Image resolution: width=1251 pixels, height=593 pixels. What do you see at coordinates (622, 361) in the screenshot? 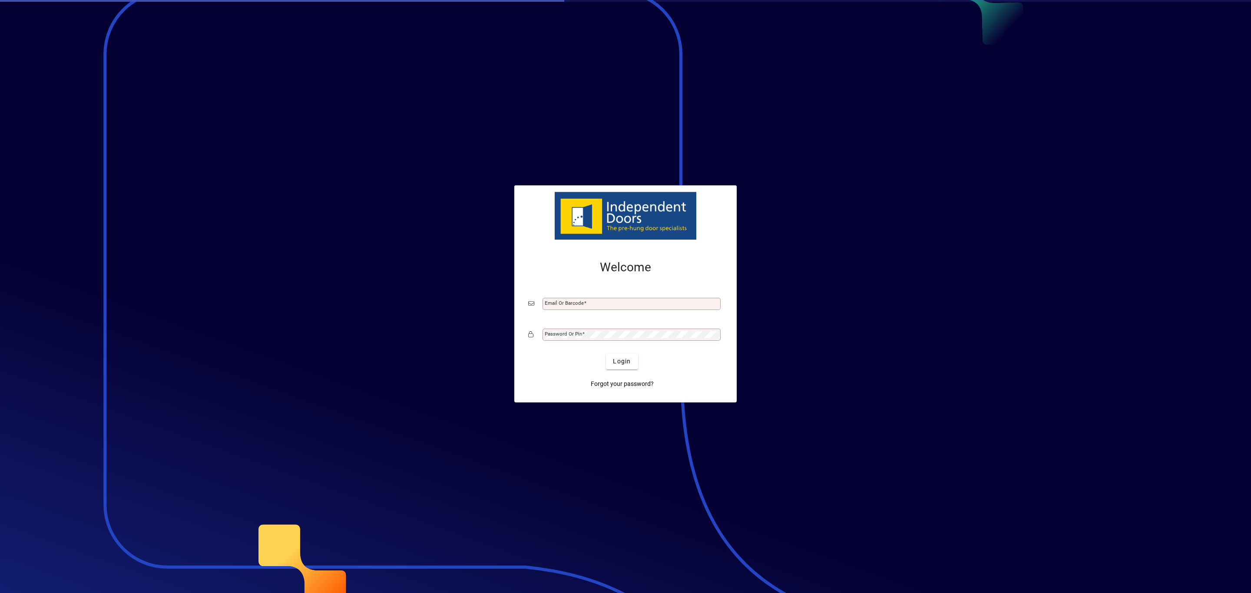
I see `span: Login` at bounding box center [622, 361].